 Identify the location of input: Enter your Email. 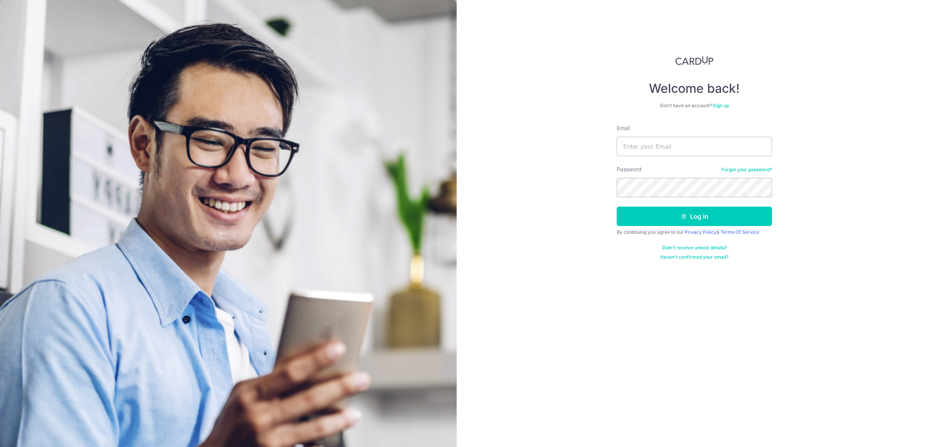
(694, 146).